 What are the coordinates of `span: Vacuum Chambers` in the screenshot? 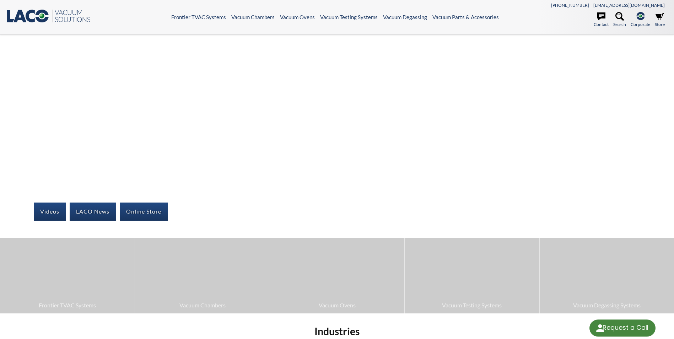 It's located at (202, 305).